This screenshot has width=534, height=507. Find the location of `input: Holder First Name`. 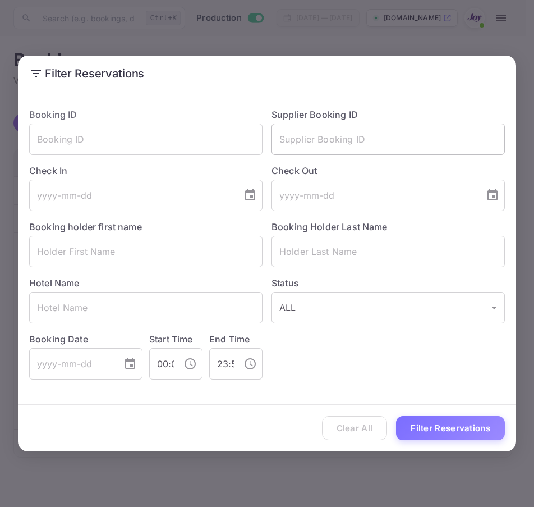

input: Holder First Name is located at coordinates (146, 251).